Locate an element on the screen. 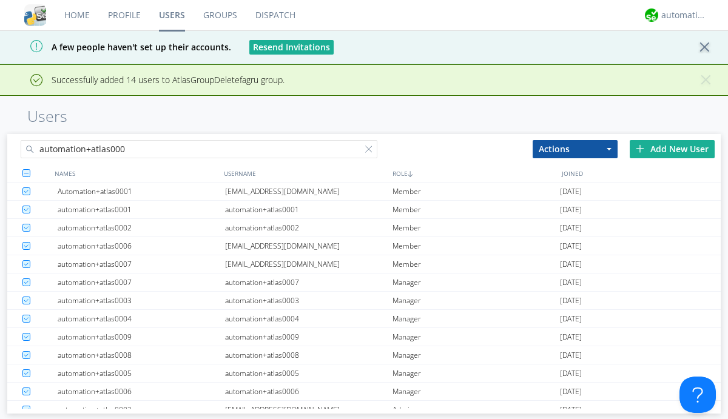  div: automation+atlas is located at coordinates (683, 15).